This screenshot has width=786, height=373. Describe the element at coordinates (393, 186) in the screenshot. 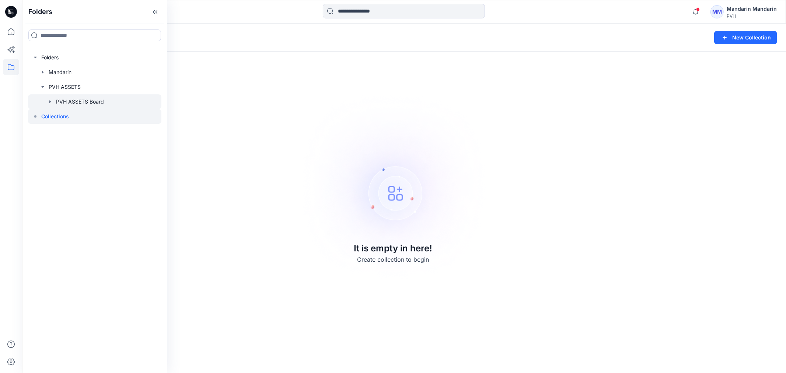

I see `img: Empty collections page` at that location.